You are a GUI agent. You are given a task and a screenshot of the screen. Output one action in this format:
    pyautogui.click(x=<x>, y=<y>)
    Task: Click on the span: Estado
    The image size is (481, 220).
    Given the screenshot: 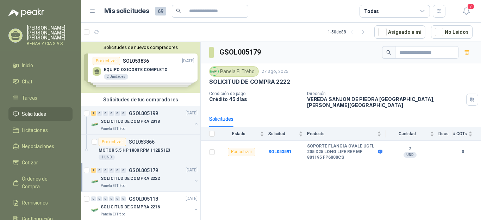 What is the action you would take?
    pyautogui.click(x=239, y=134)
    